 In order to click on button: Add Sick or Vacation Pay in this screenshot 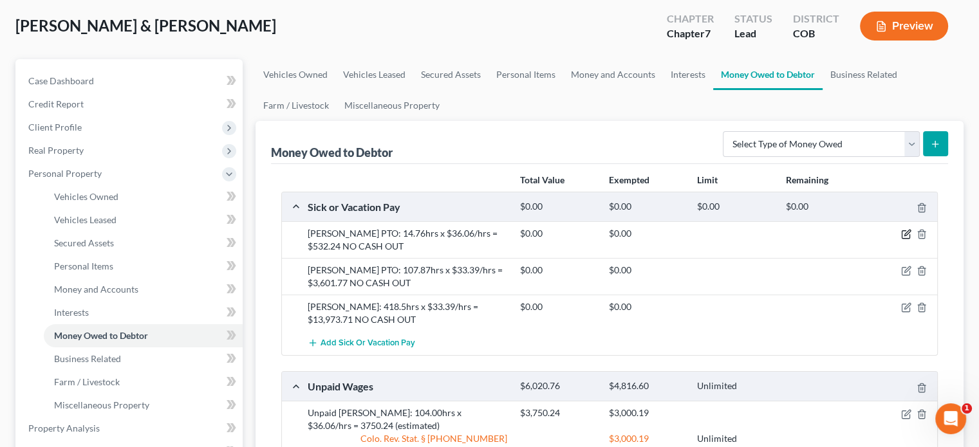, I will do `click(361, 343)`.